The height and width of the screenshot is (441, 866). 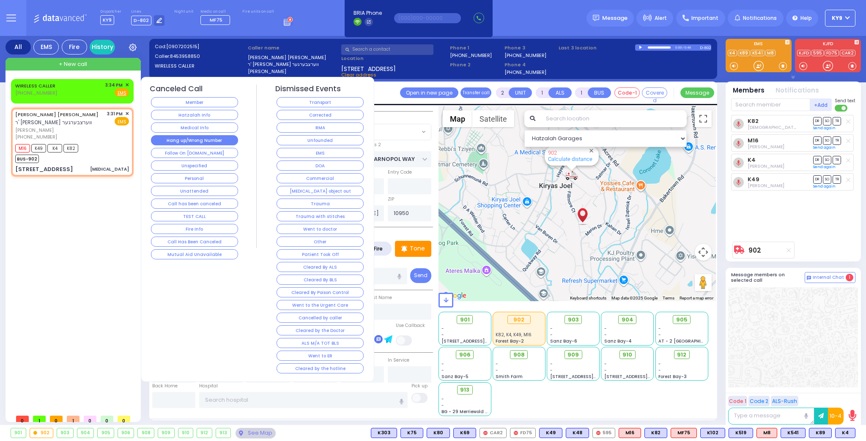 What do you see at coordinates (817, 53) in the screenshot?
I see `a: 595` at bounding box center [817, 53].